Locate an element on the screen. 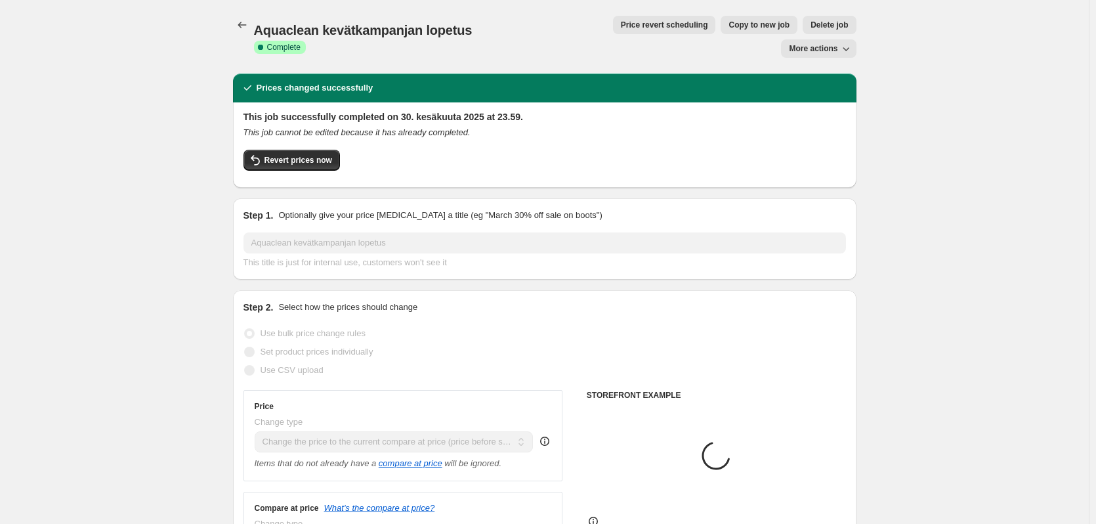 The image size is (1096, 524). h6: STOREFRONT EXAMPLE is located at coordinates (716, 395).